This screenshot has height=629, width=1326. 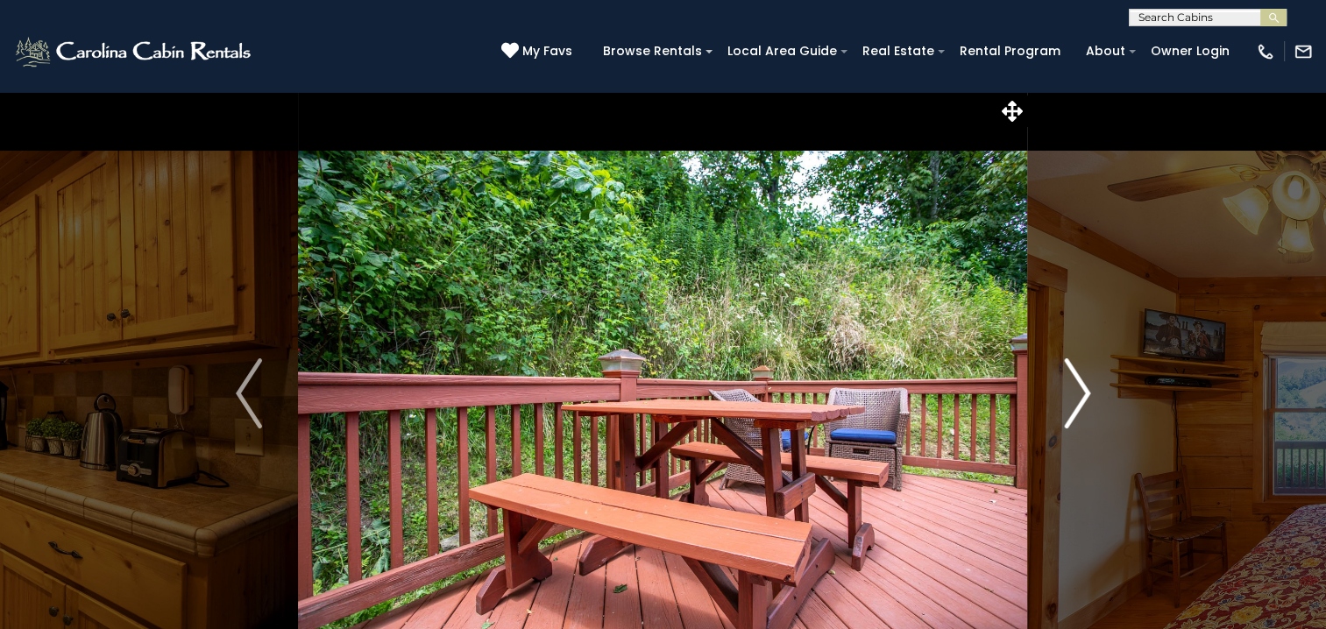 I want to click on img: White-1-2.png, so click(x=134, y=52).